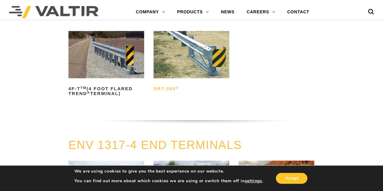 This screenshot has width=383, height=191. Describe the element at coordinates (191, 62) in the screenshot. I see `a: SRT-350®` at that location.